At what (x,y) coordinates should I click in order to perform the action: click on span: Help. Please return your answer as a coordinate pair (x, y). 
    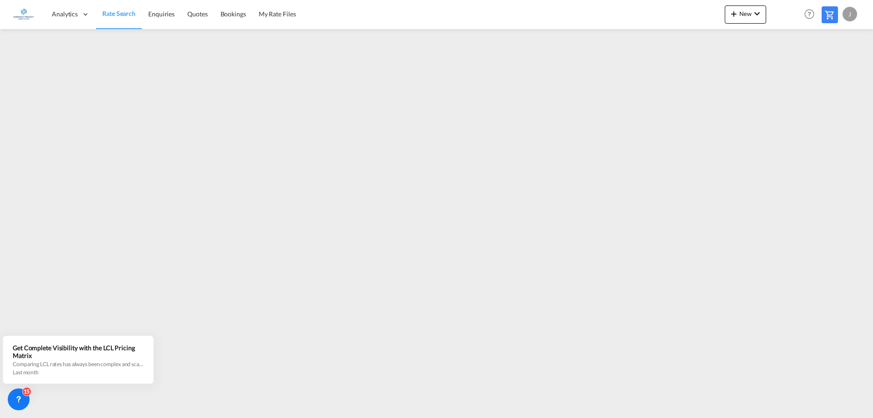
    Looking at the image, I should click on (809, 14).